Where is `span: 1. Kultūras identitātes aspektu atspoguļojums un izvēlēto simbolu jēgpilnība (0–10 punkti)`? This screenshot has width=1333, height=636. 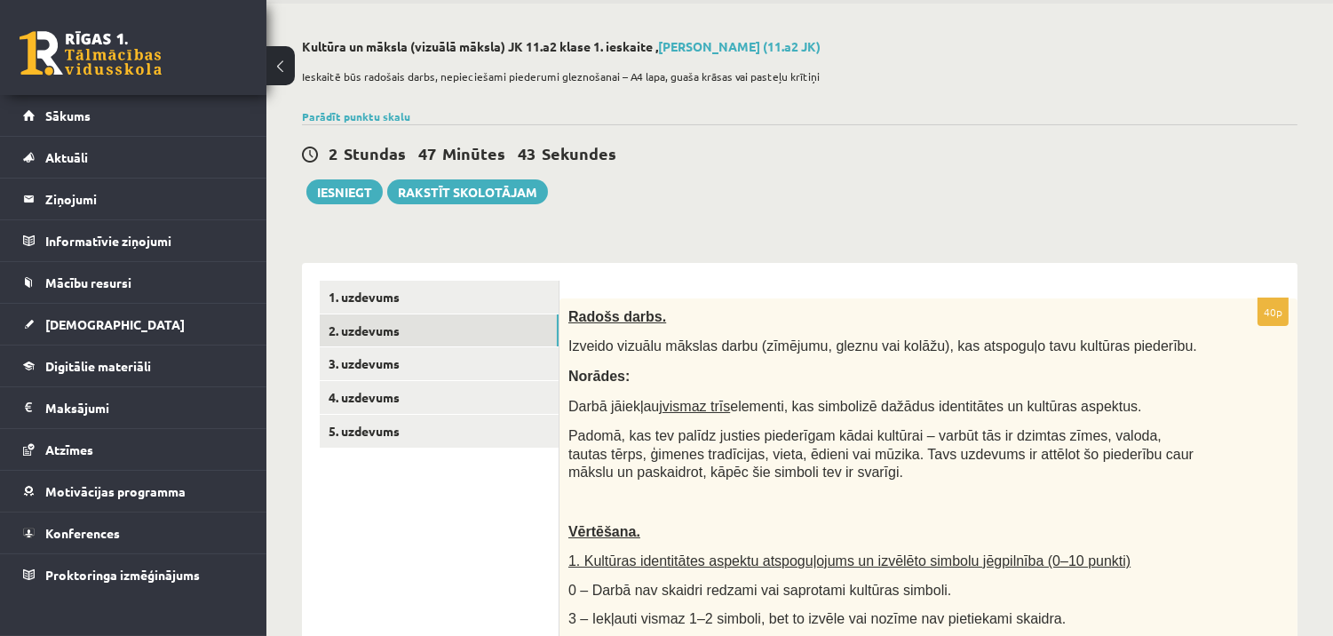
span: 1. Kultūras identitātes aspektu atspoguļojums un izvēlēto simbolu jēgpilnība (0–10 punkti) is located at coordinates (849, 560).